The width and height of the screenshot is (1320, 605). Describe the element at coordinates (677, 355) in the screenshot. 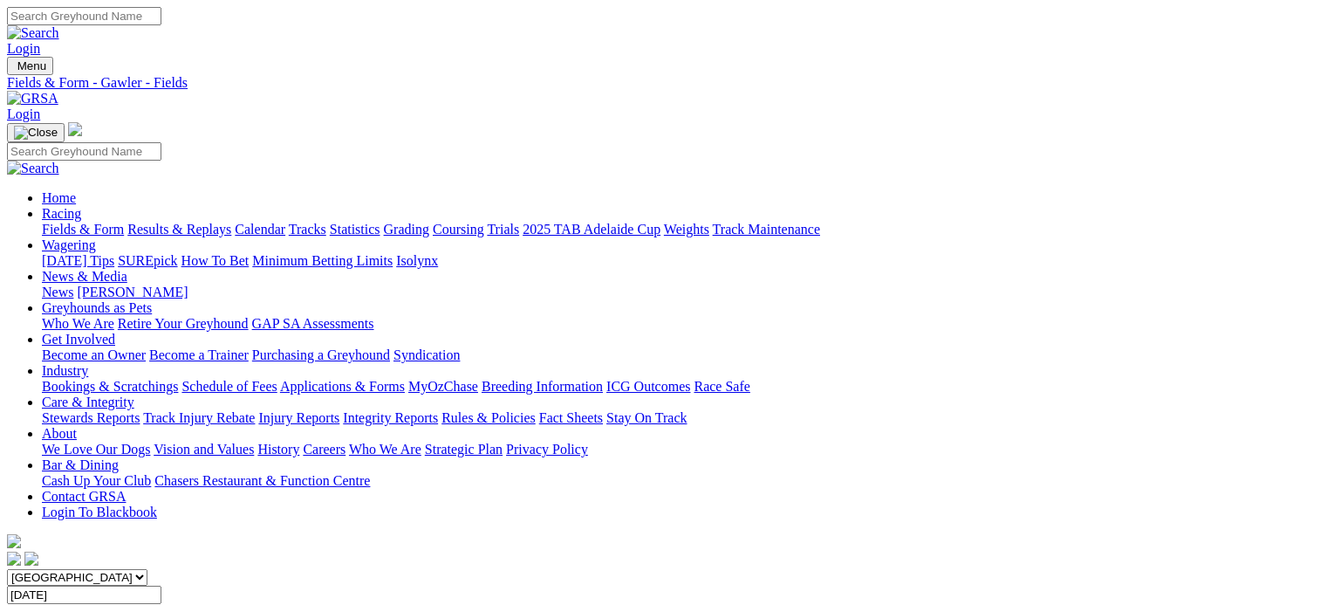

I see `div: Get Involved` at that location.